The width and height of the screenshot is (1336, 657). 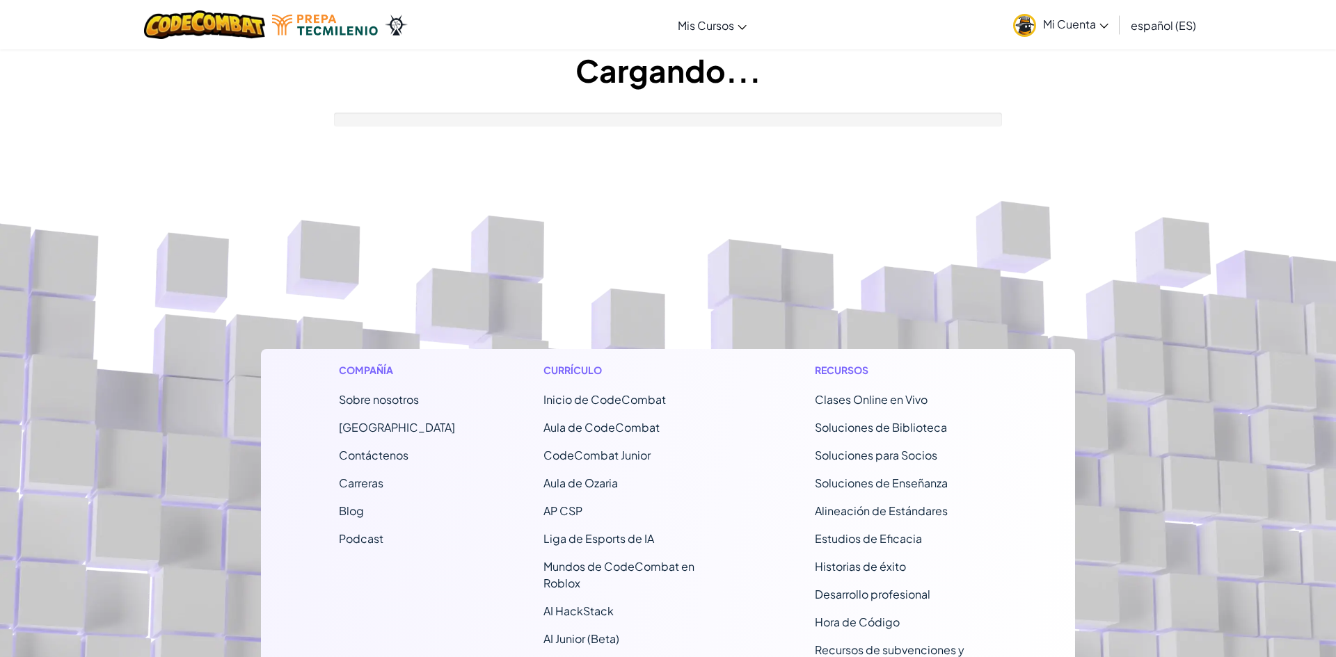 What do you see at coordinates (581, 639) in the screenshot?
I see `a: AI Junior (Beta)` at bounding box center [581, 639].